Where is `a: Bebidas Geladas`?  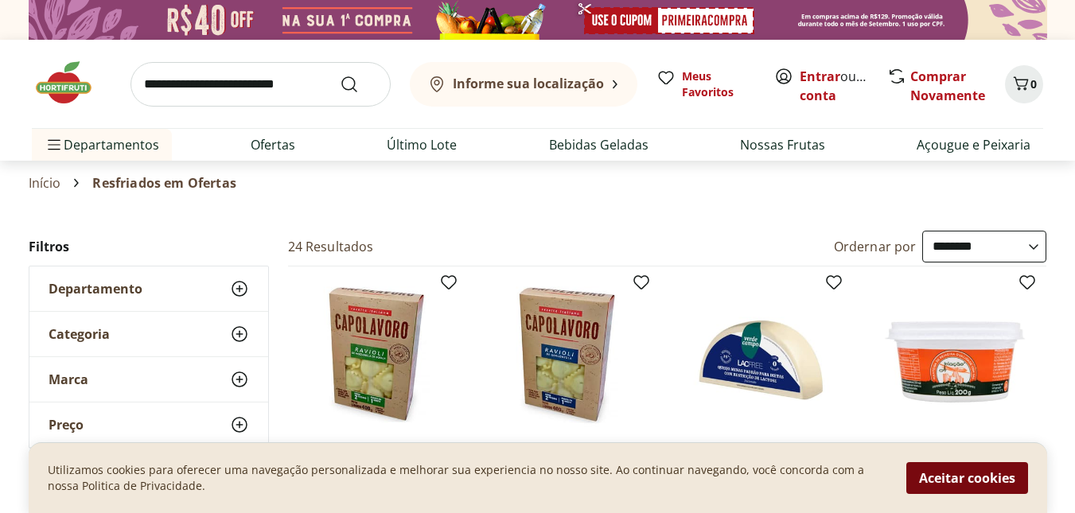
a: Bebidas Geladas is located at coordinates (598, 145).